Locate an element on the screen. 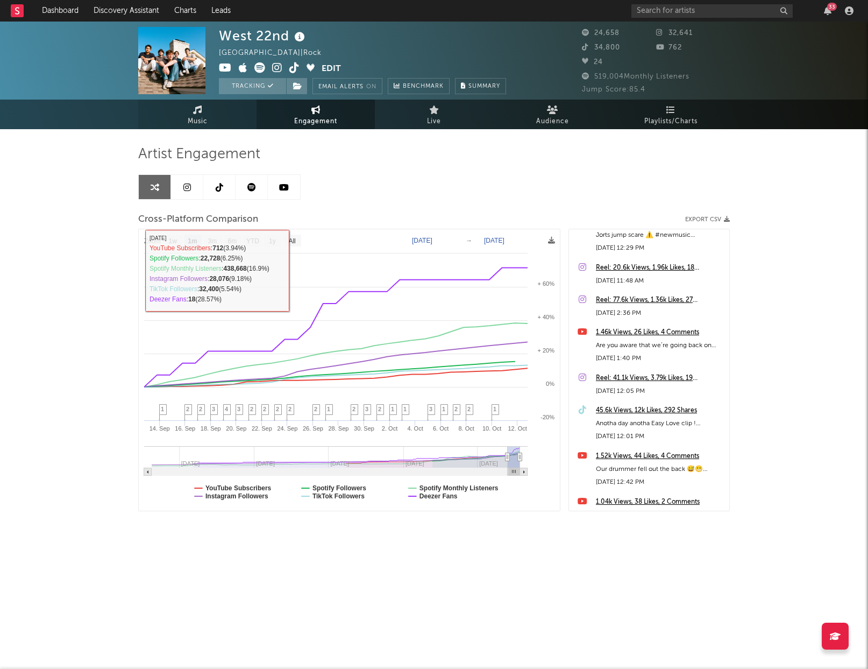  text: 2. Oct is located at coordinates (390, 428).